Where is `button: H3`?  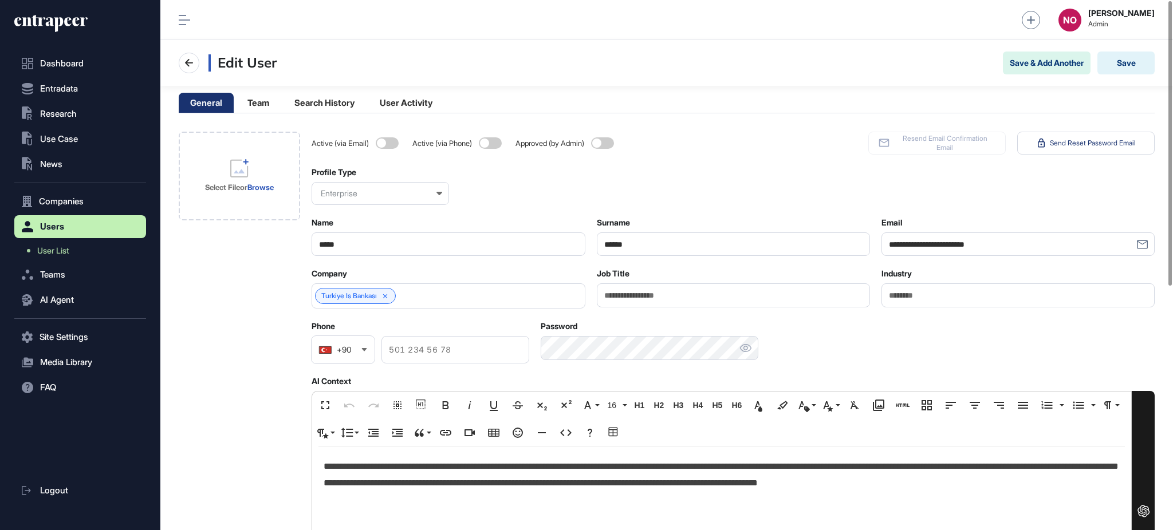
button: H3 is located at coordinates (678, 405).